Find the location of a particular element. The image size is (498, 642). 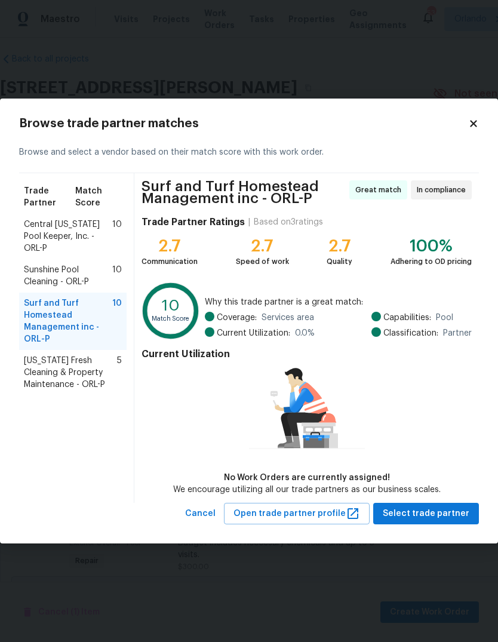

button: Open trade partner profile is located at coordinates (297, 514).